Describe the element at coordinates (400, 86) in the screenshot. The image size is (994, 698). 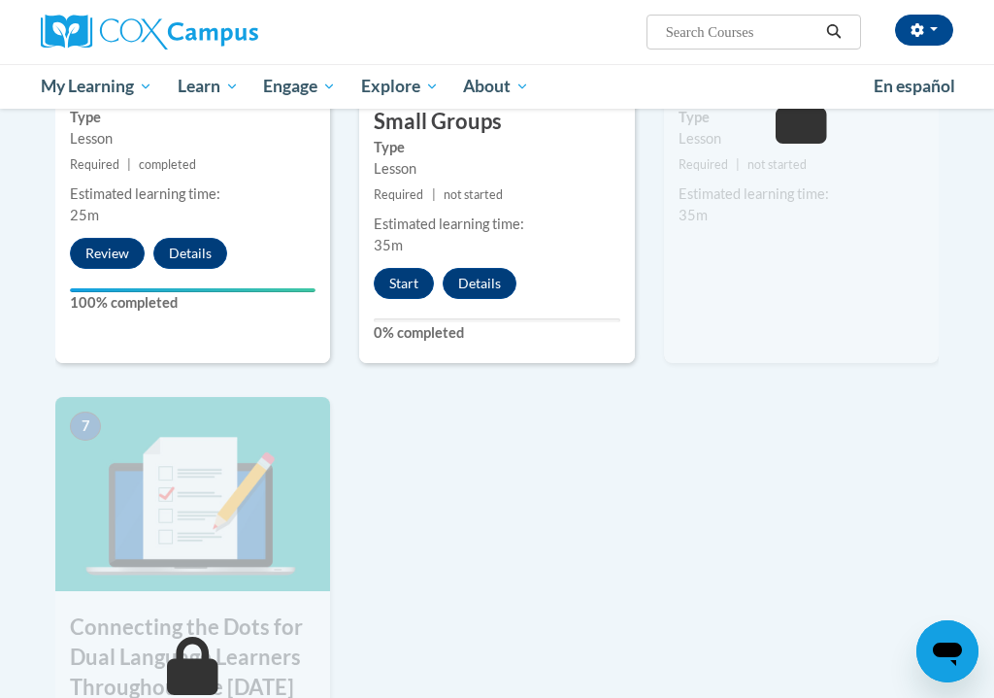
I see `a: Explore` at that location.